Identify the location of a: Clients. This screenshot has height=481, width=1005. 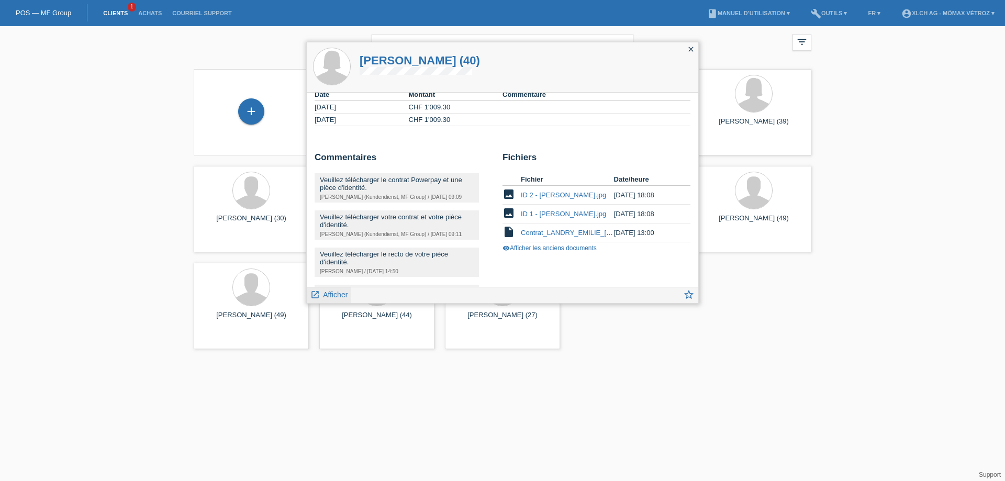
(115, 13).